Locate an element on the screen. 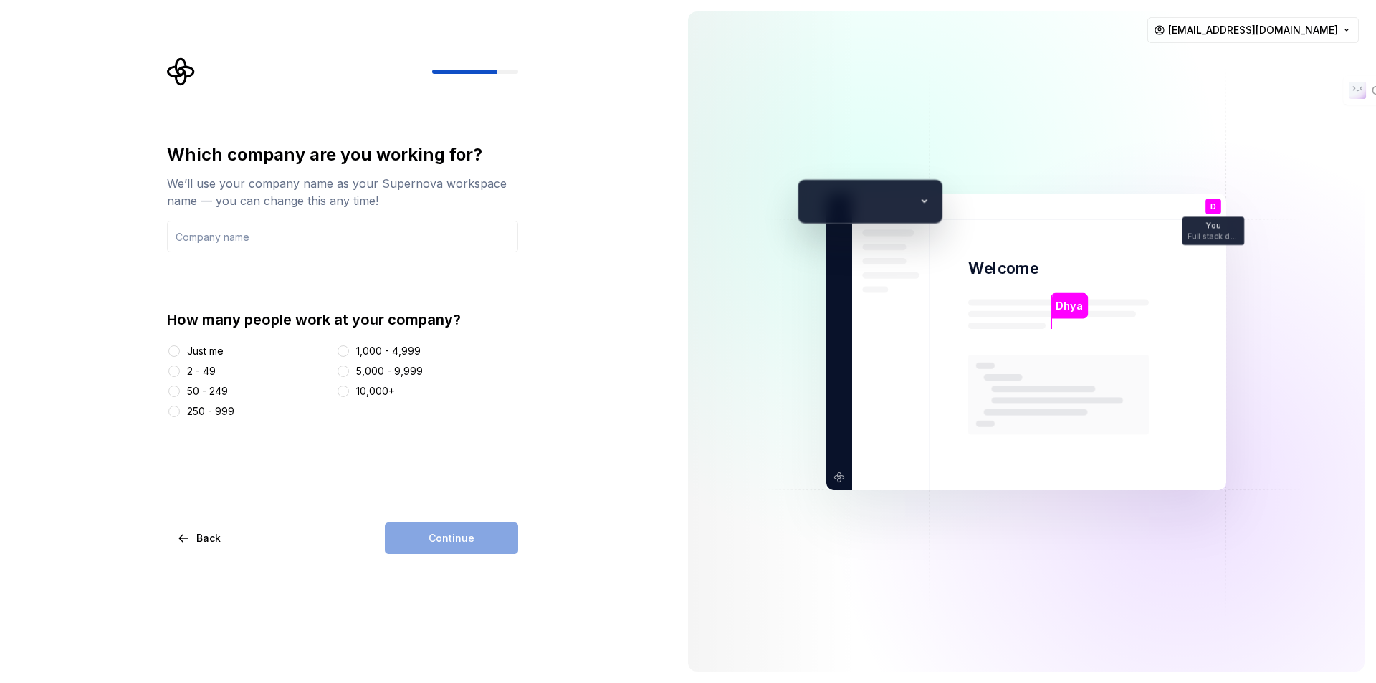 This screenshot has width=1376, height=683. div: Just me is located at coordinates (205, 351).